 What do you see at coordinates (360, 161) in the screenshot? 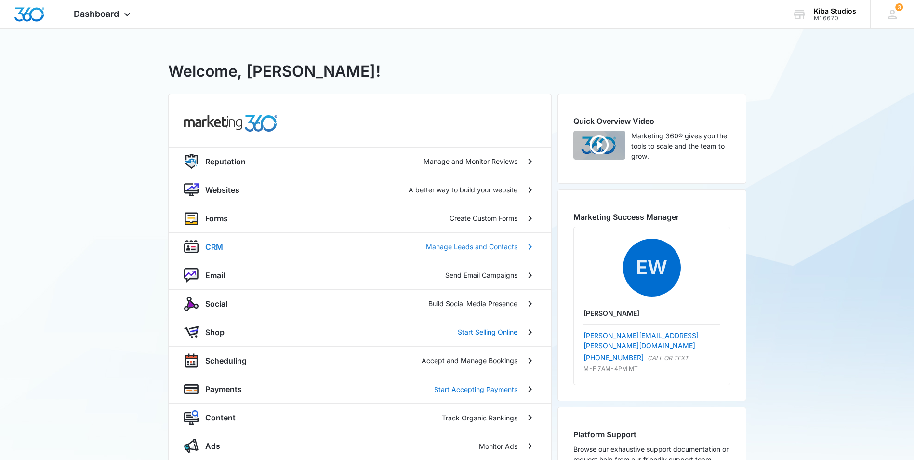
I see `a: reputationReputationManage and Monitor Reviews` at bounding box center [360, 161].